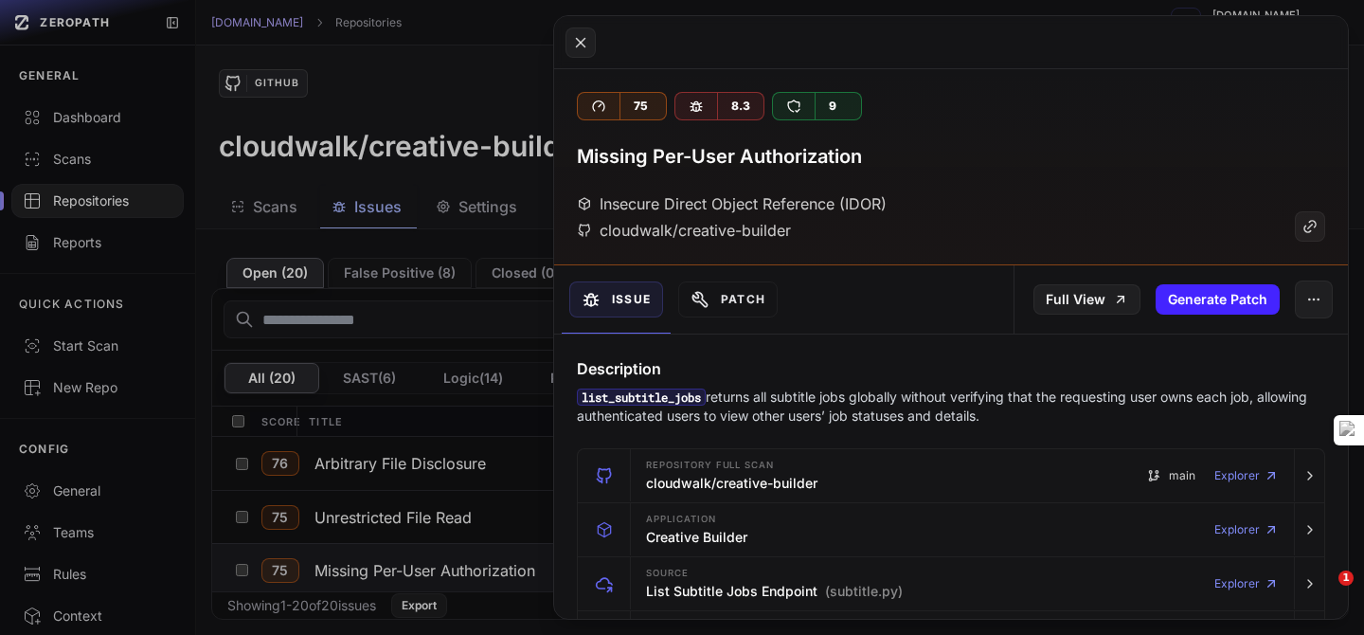 This screenshot has height=635, width=1364. What do you see at coordinates (1346, 578) in the screenshot?
I see `span: 1` at bounding box center [1346, 578].